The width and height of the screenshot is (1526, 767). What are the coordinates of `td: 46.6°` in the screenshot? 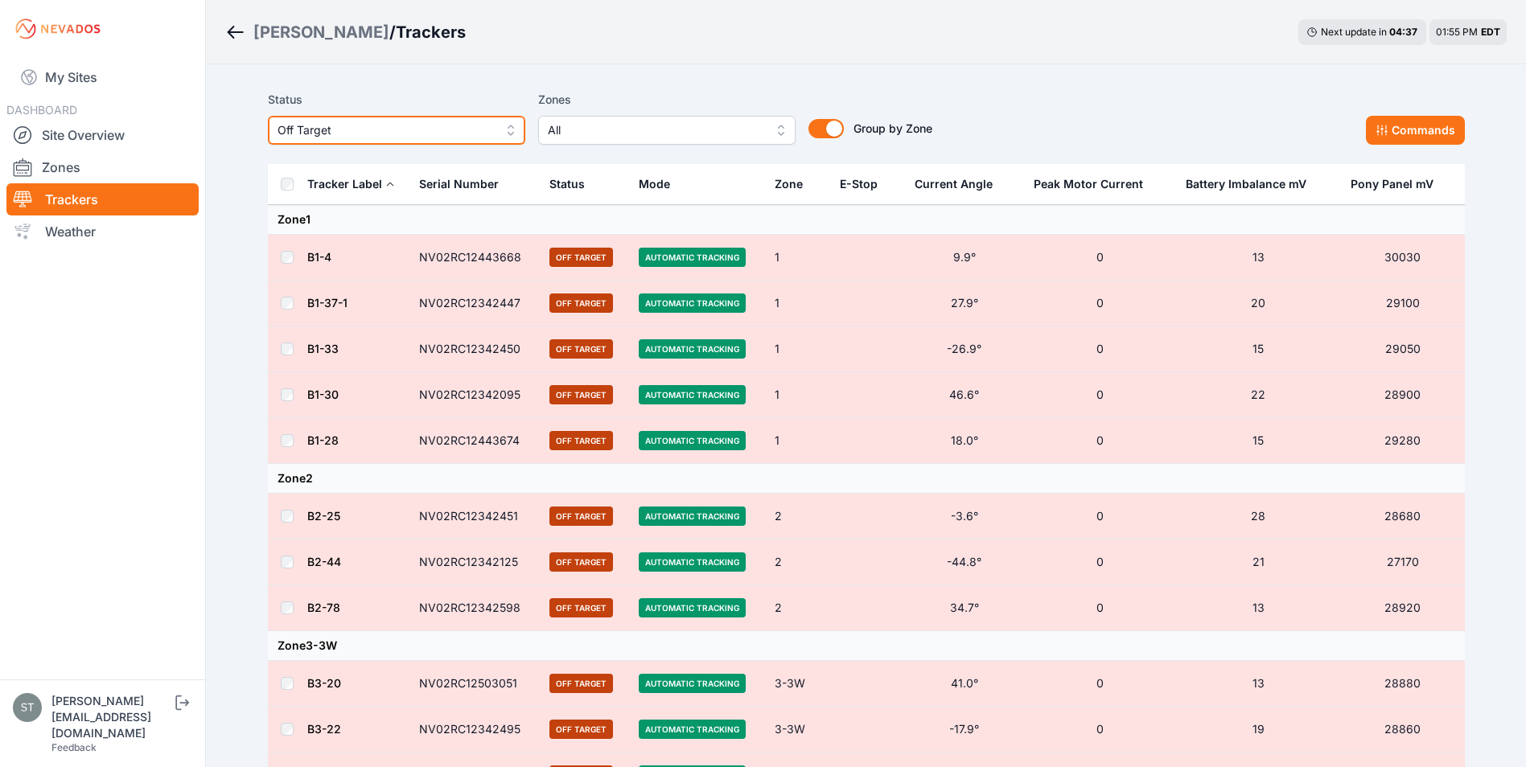 It's located at (963, 395).